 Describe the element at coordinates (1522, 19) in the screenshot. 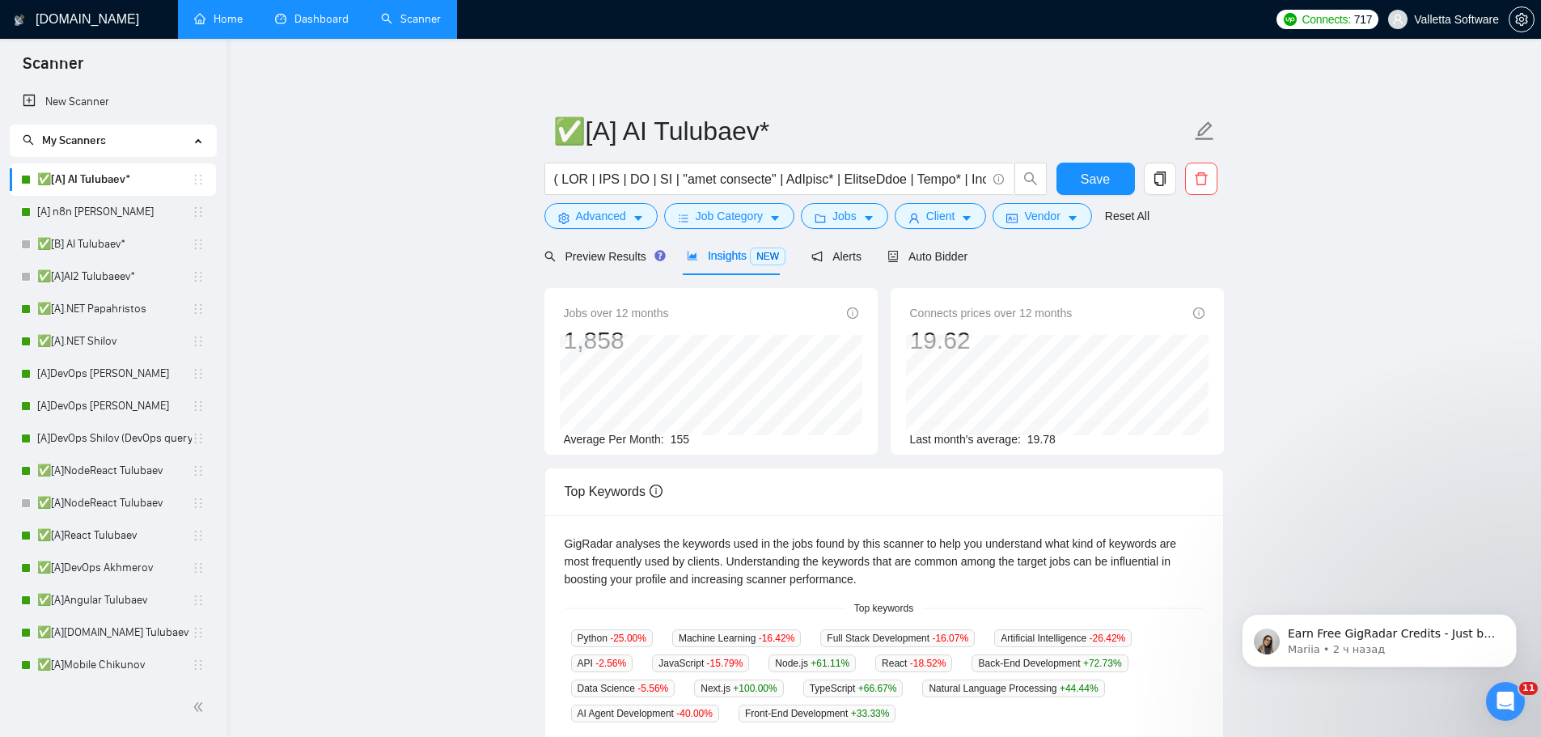

I see `a: setting` at that location.